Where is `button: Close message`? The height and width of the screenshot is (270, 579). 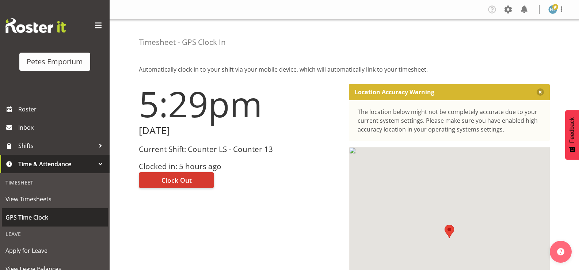
button: Close message is located at coordinates (540, 92).